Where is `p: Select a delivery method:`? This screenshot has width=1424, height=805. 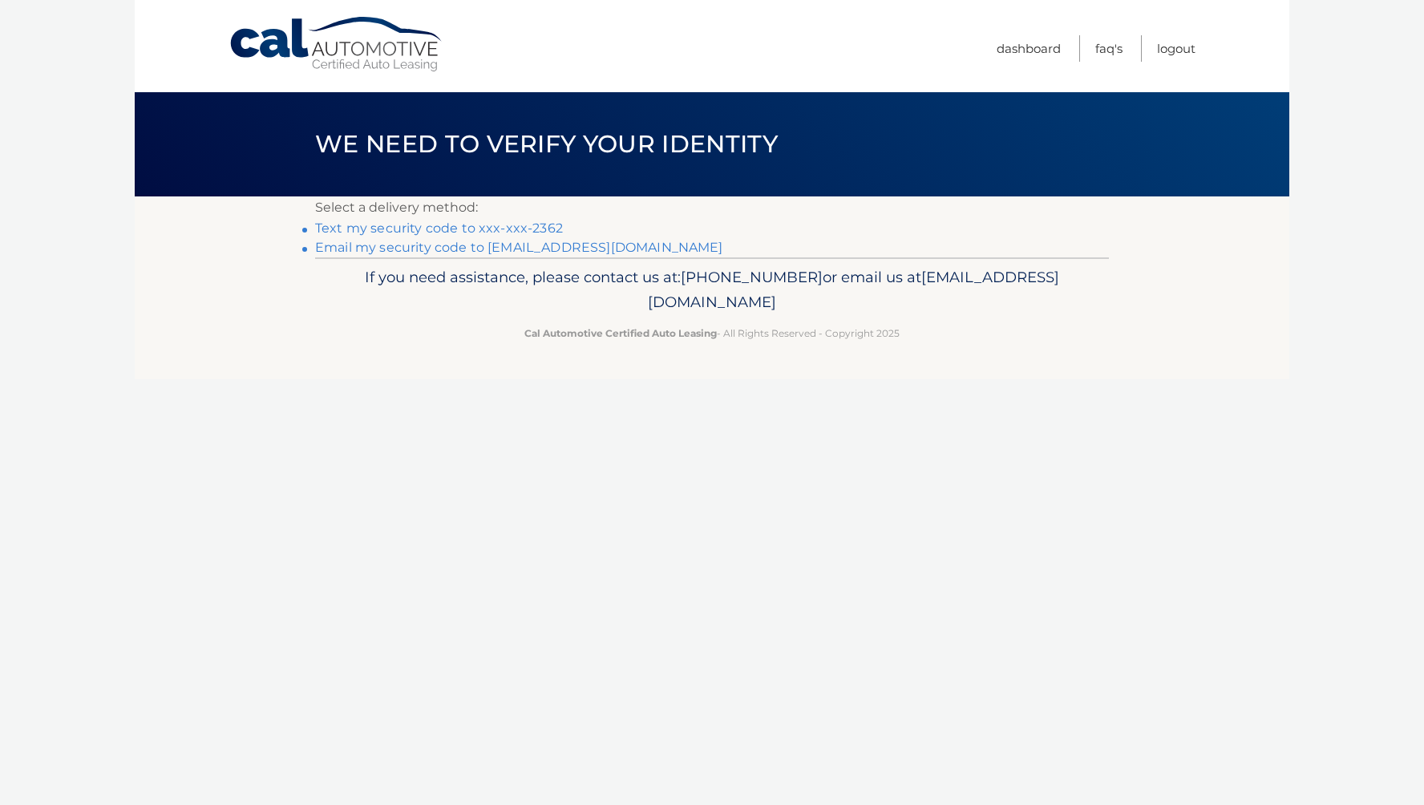 p: Select a delivery method: is located at coordinates (712, 208).